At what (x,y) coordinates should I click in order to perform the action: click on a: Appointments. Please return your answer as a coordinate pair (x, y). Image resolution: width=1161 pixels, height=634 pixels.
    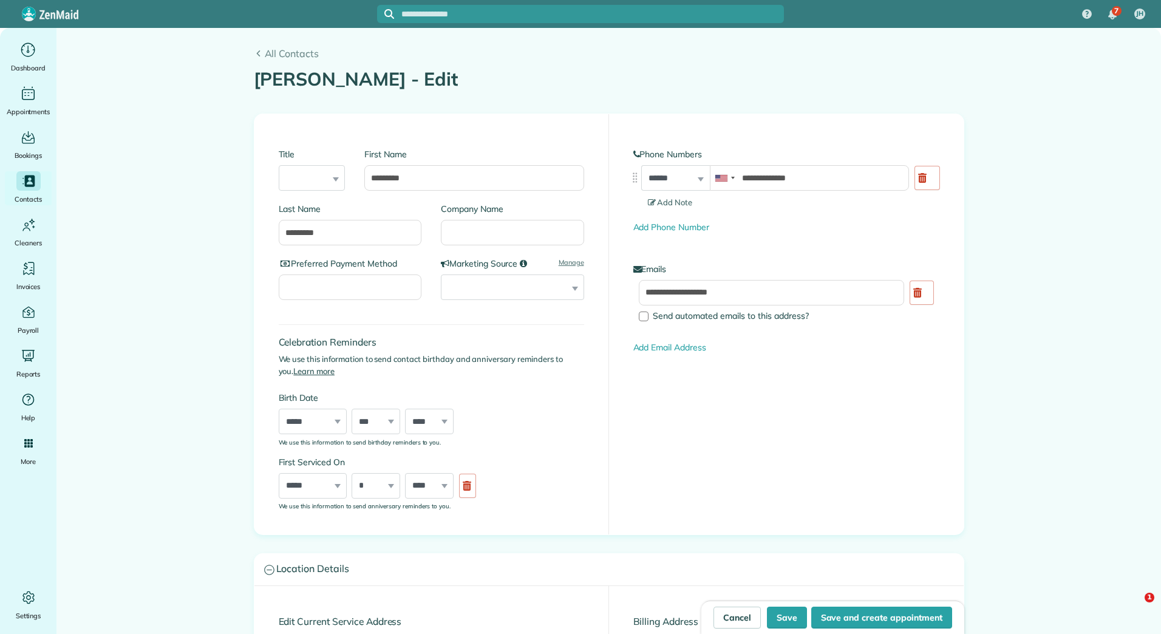
    Looking at the image, I should click on (28, 101).